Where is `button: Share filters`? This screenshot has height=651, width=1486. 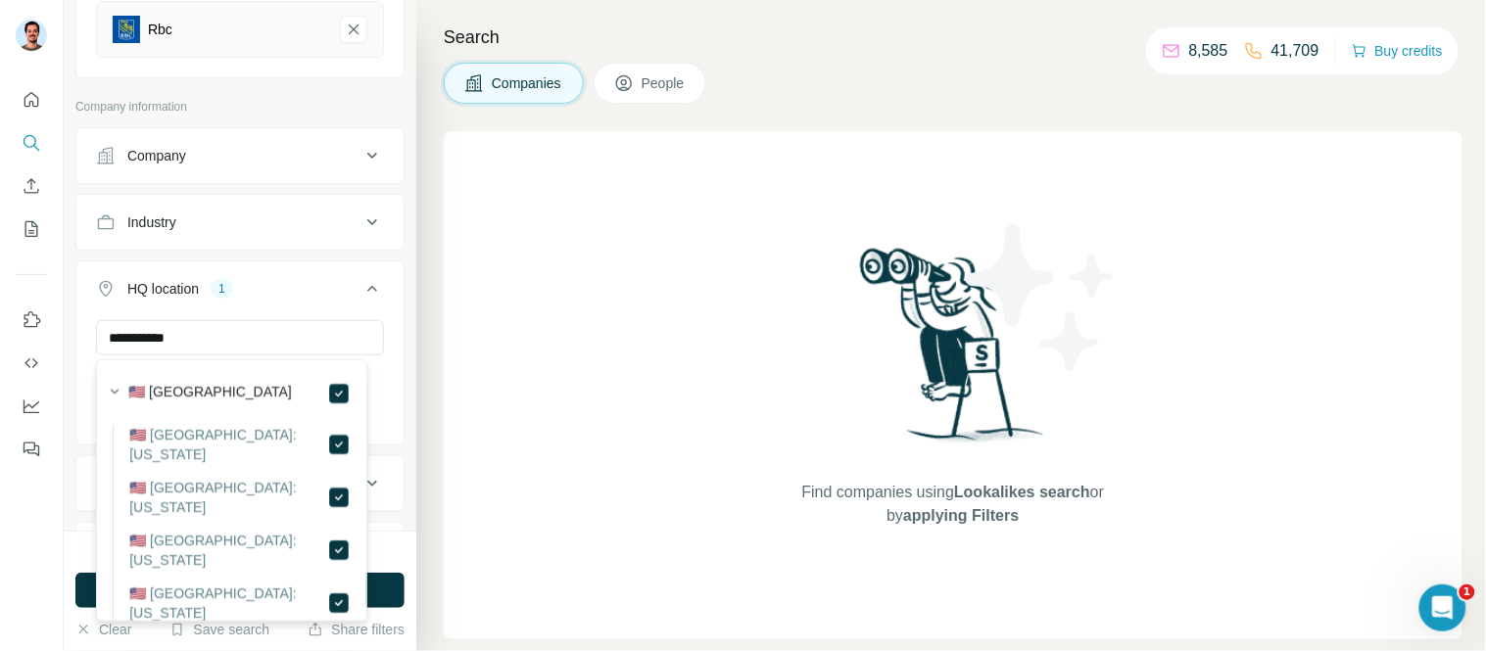 button: Share filters is located at coordinates (356, 630).